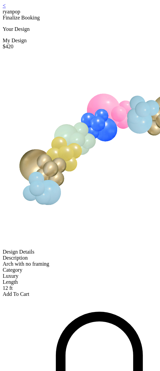 The width and height of the screenshot is (160, 371). I want to click on div: Finalize Booking, so click(80, 18).